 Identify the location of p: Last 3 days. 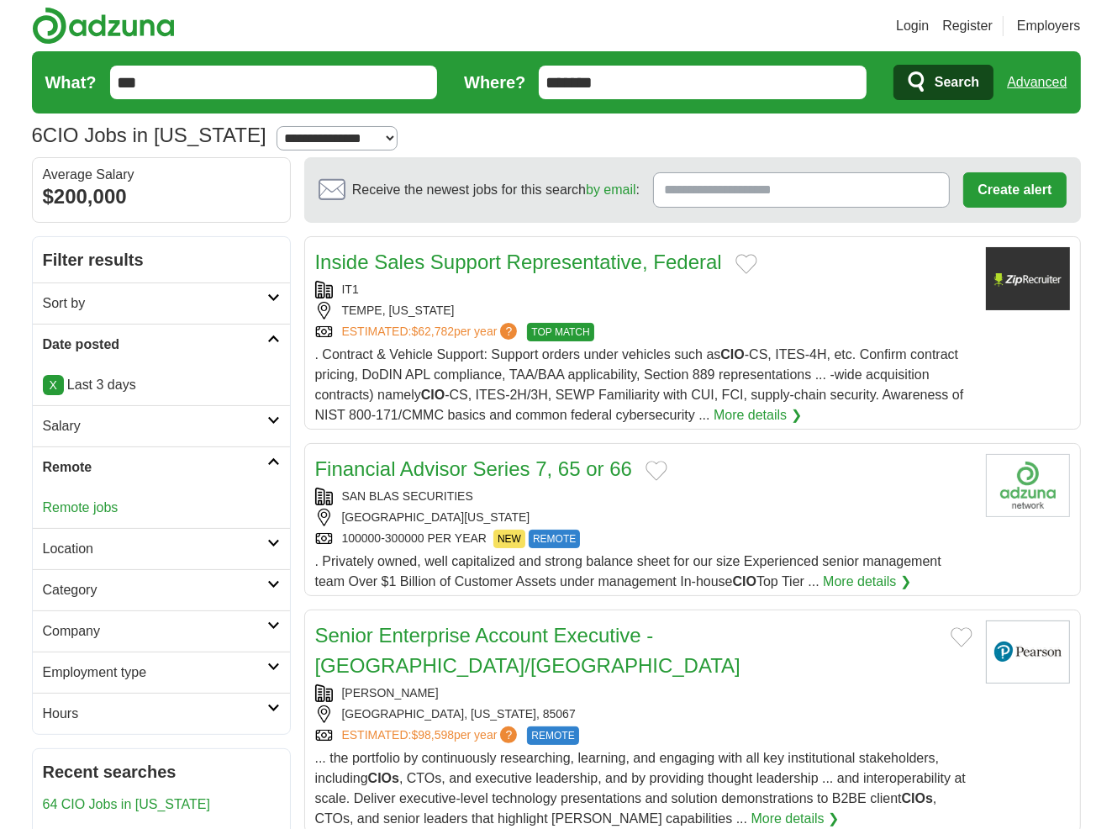
(161, 385).